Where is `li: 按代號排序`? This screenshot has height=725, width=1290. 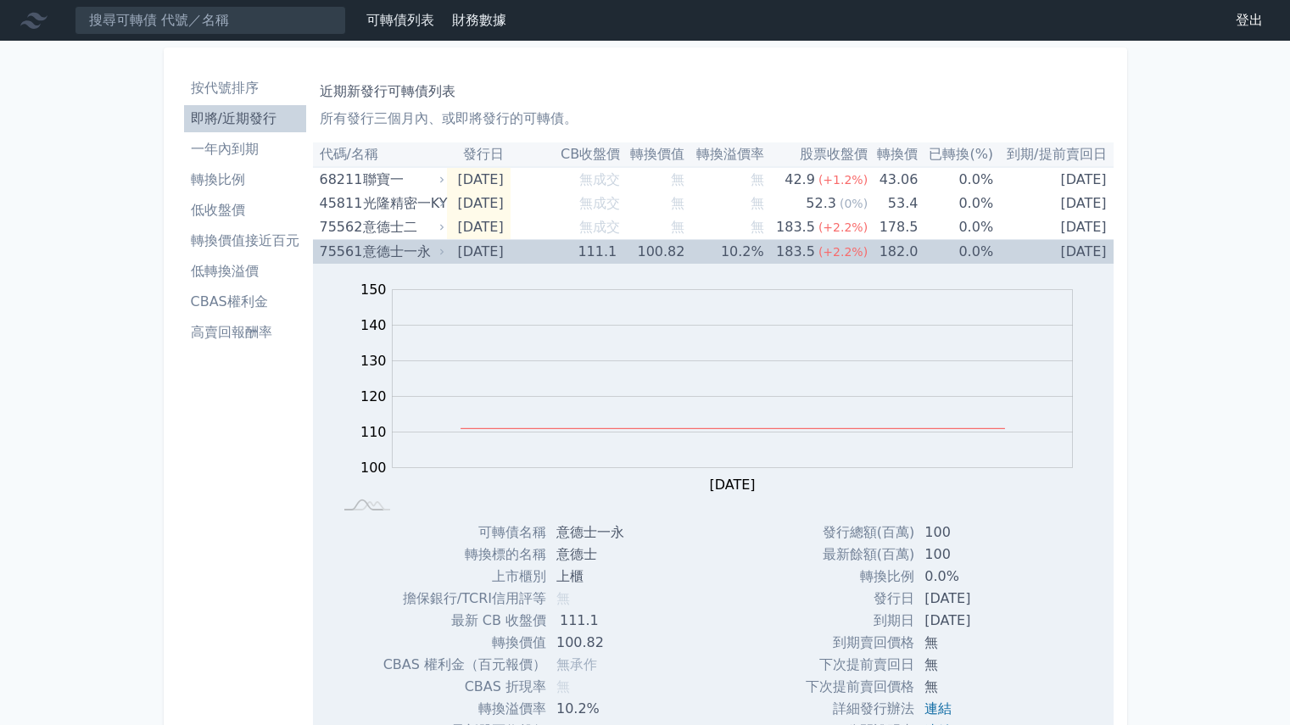
li: 按代號排序 is located at coordinates (245, 88).